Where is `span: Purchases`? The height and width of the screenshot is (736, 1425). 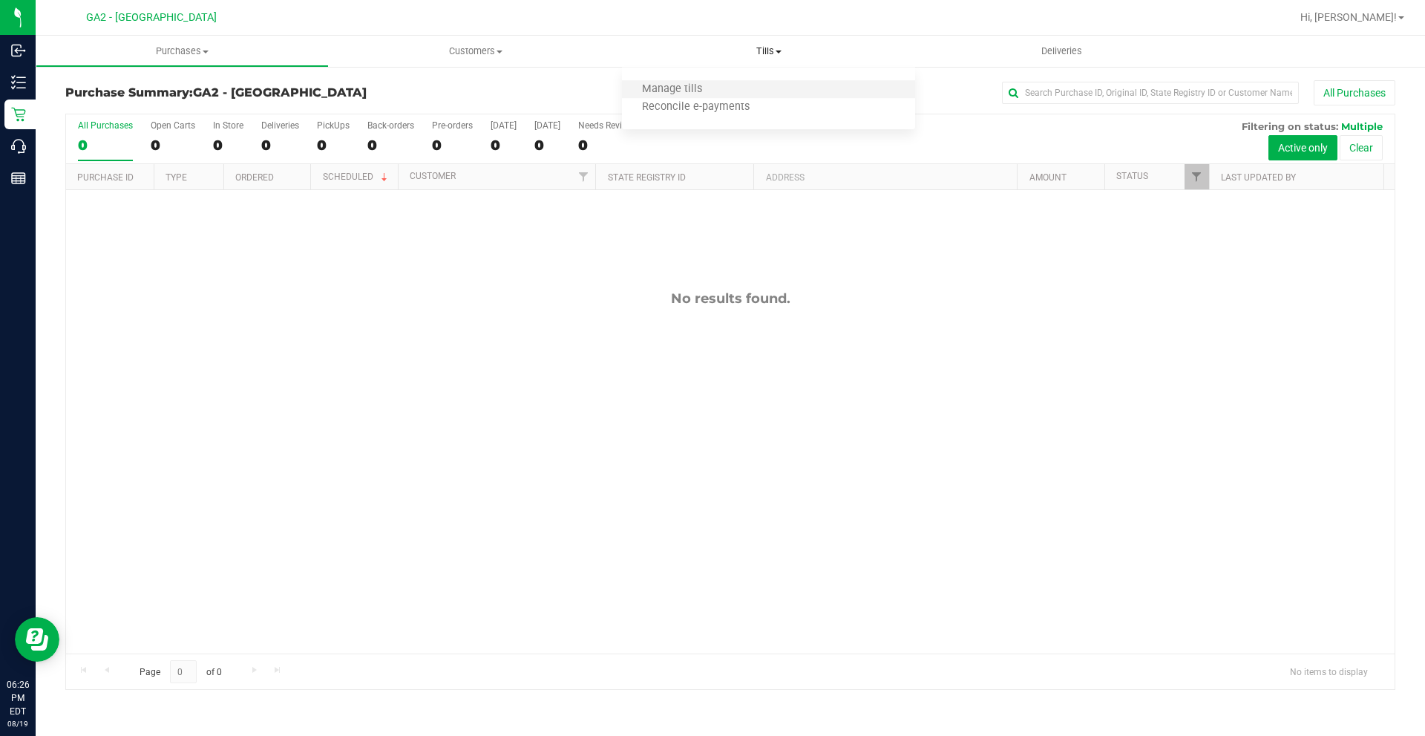 span: Purchases is located at coordinates (182, 51).